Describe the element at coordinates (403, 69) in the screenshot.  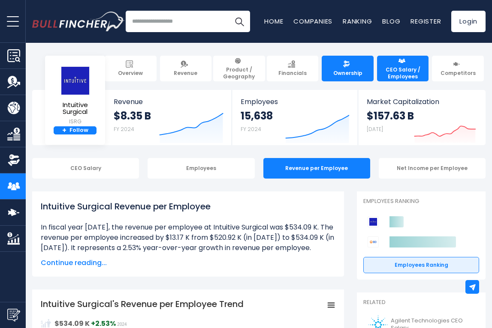
I see `a: CEO Salary / Employees` at that location.